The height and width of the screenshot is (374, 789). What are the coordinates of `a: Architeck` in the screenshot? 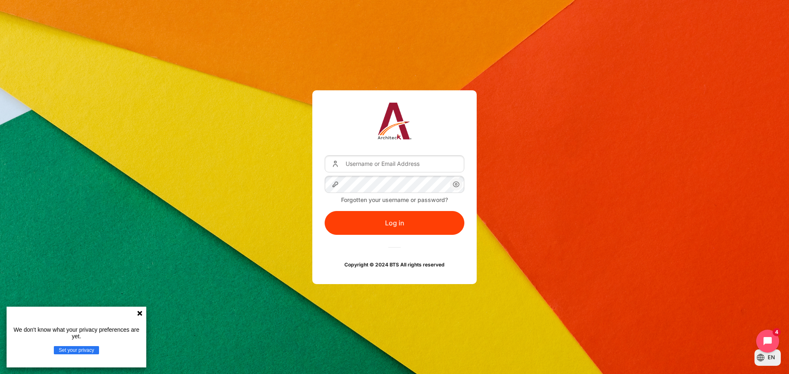 It's located at (395, 123).